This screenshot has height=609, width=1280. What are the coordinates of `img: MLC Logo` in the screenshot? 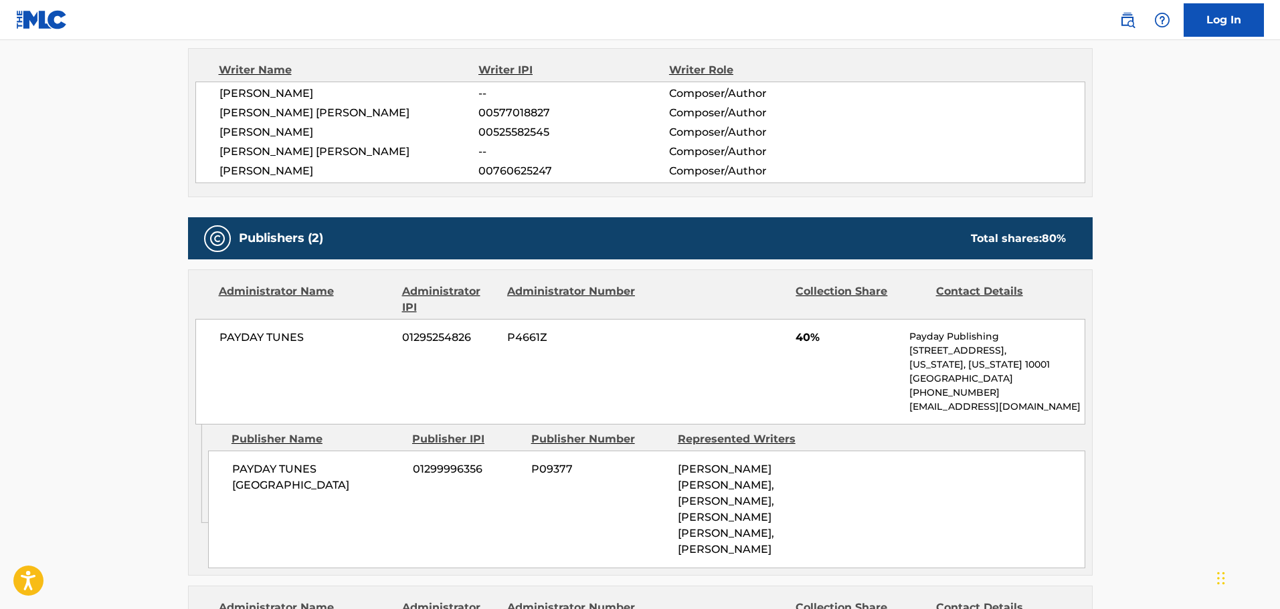 It's located at (41, 19).